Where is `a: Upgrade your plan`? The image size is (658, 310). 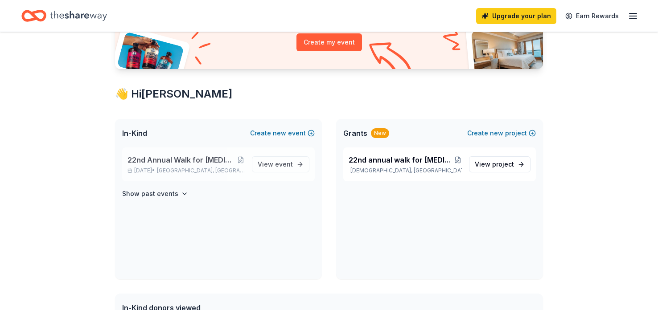
a: Upgrade your plan is located at coordinates (516, 16).